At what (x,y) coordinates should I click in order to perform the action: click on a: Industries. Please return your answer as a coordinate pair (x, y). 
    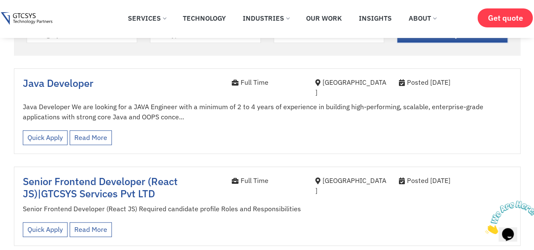
    Looking at the image, I should click on (266, 18).